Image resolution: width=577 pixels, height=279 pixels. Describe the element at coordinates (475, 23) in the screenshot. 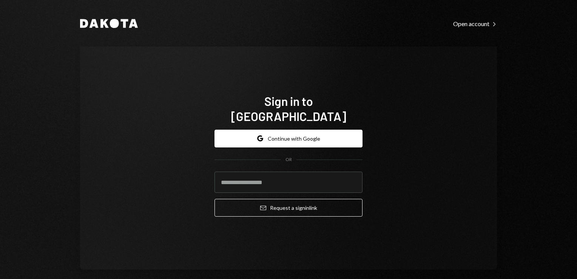

I see `a: Open account` at that location.